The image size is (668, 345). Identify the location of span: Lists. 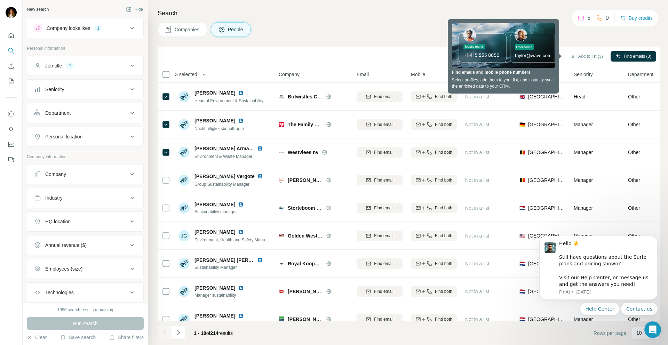
(470, 74).